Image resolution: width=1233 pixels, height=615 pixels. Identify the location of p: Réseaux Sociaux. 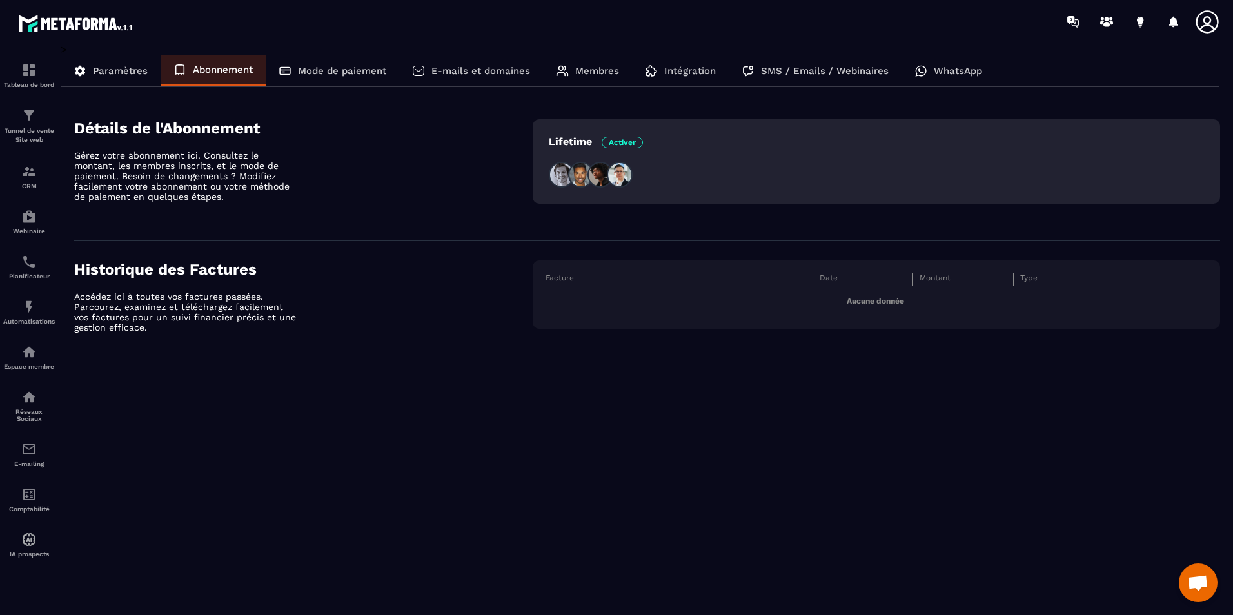
(29, 415).